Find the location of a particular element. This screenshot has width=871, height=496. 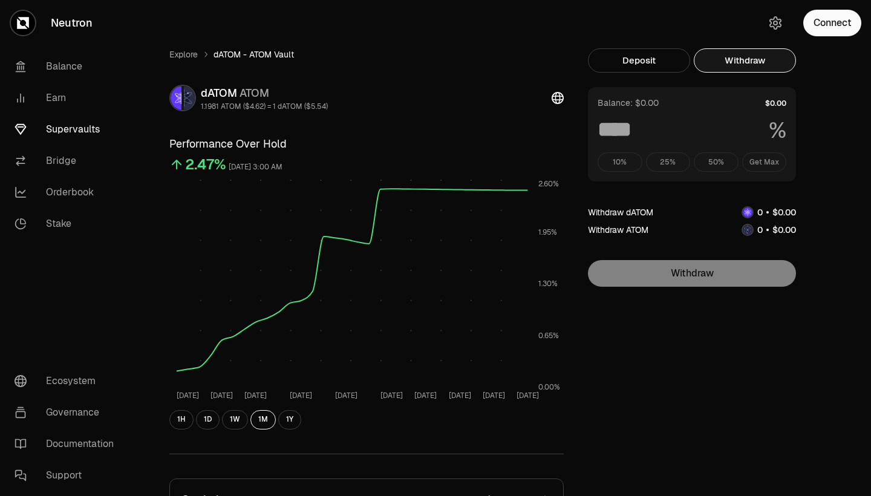

tspan: 1.95% is located at coordinates (548, 232).